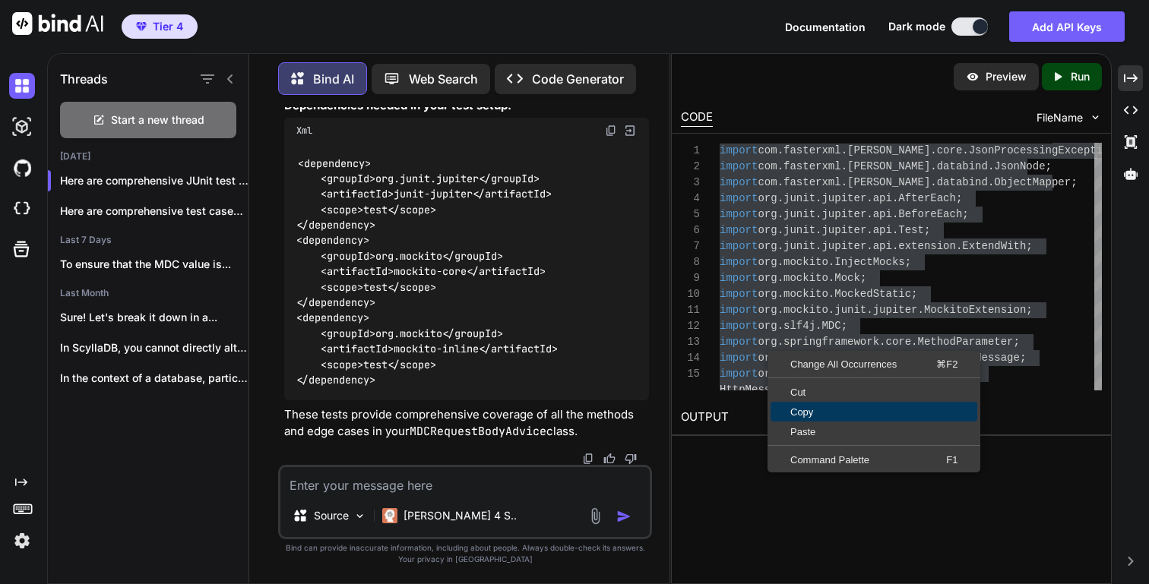 This screenshot has width=1149, height=584. What do you see at coordinates (1020, 166) in the screenshot?
I see `span: JsonNode` at bounding box center [1020, 166].